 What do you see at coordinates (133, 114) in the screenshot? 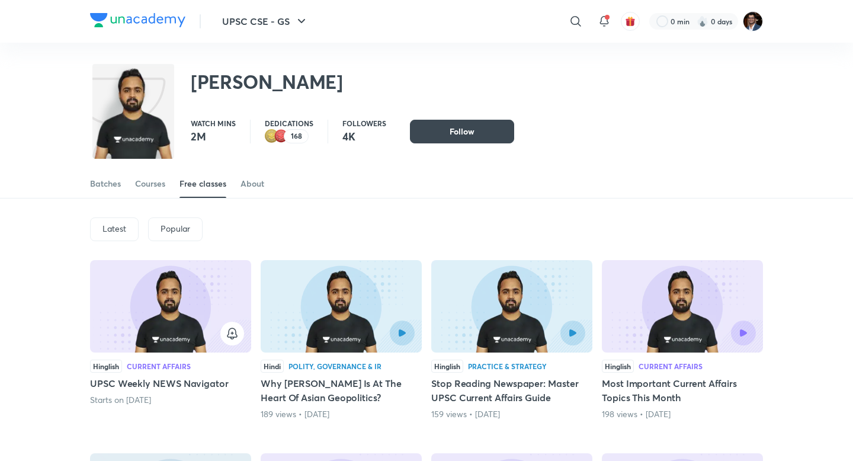
I see `img: class` at bounding box center [133, 114].